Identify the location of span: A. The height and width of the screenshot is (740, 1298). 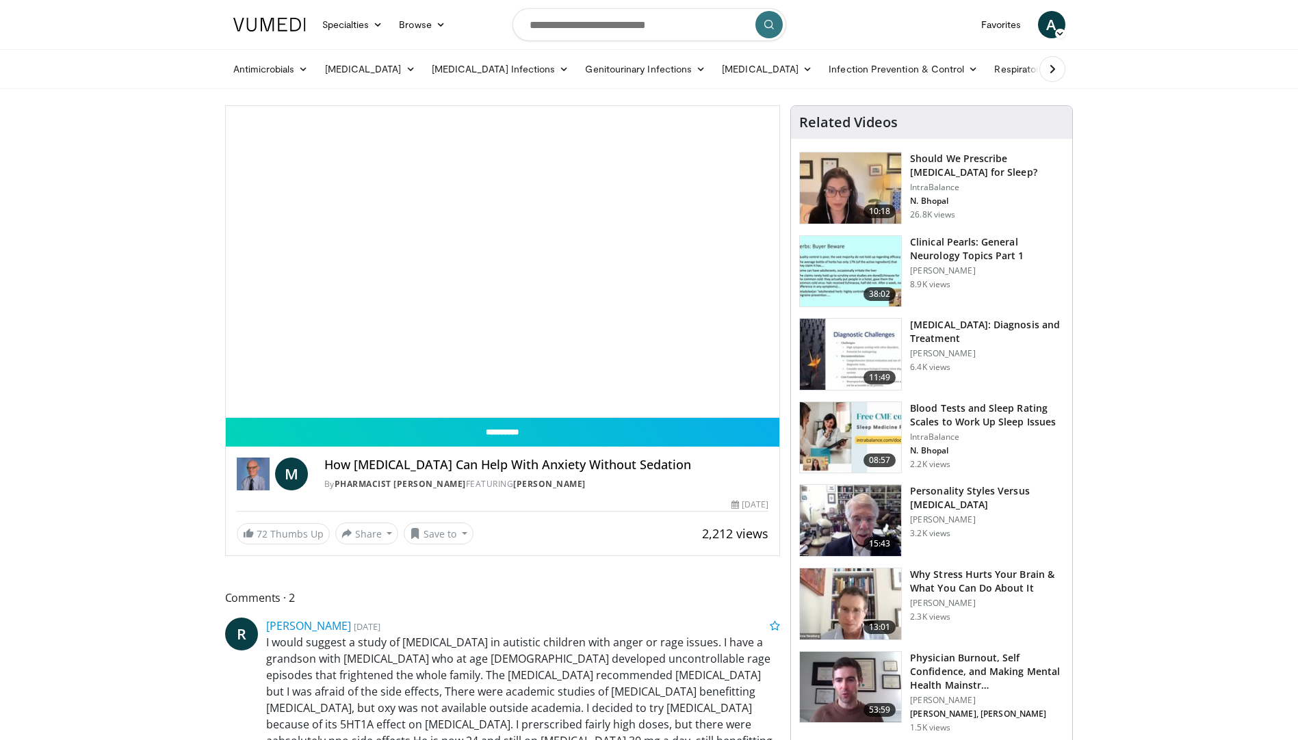
(1052, 25).